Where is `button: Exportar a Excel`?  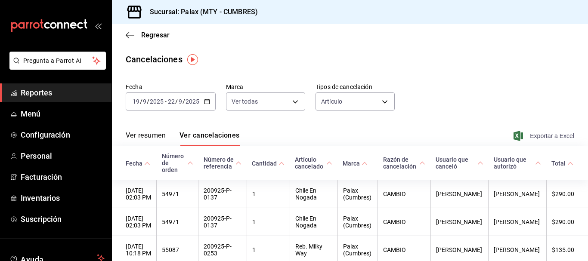 button: Exportar a Excel is located at coordinates (544, 136).